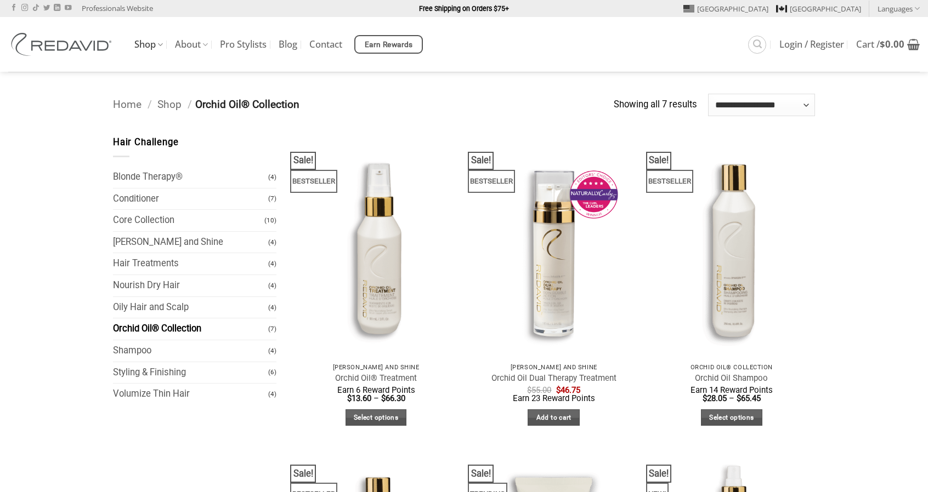 The width and height of the screenshot is (928, 492). I want to click on span: Cart /, so click(880, 44).